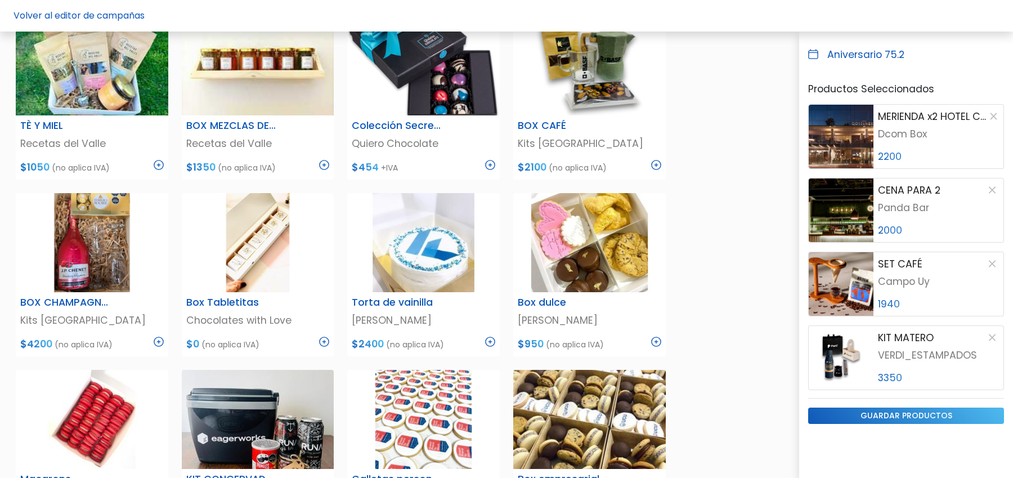 The height and width of the screenshot is (478, 1013). I want to click on span: $950, so click(531, 344).